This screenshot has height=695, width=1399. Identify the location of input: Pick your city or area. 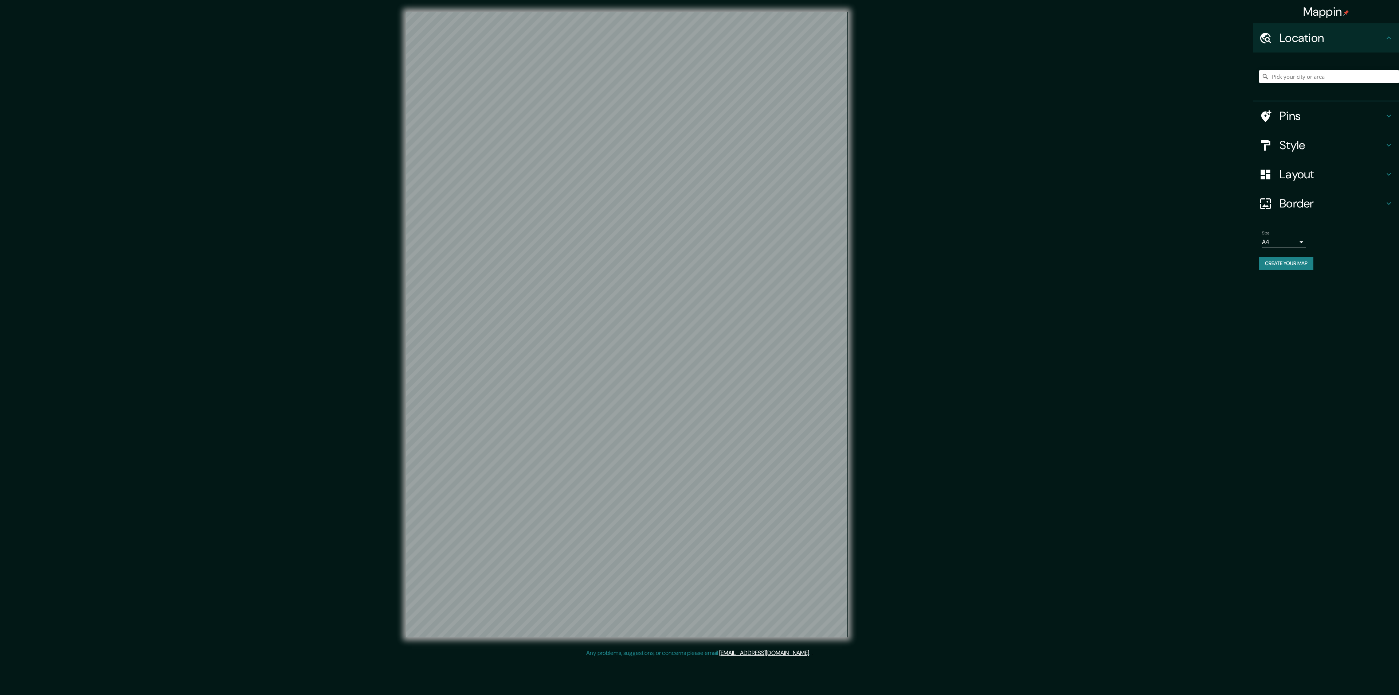
(1330, 77).